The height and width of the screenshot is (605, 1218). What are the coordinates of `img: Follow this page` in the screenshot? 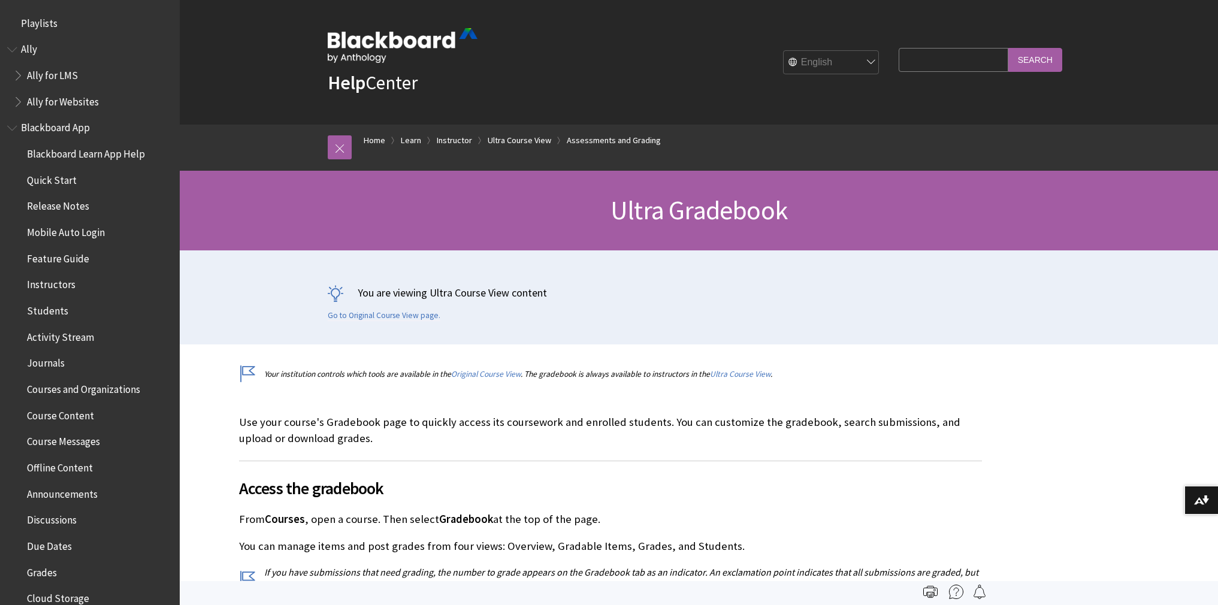 It's located at (979, 592).